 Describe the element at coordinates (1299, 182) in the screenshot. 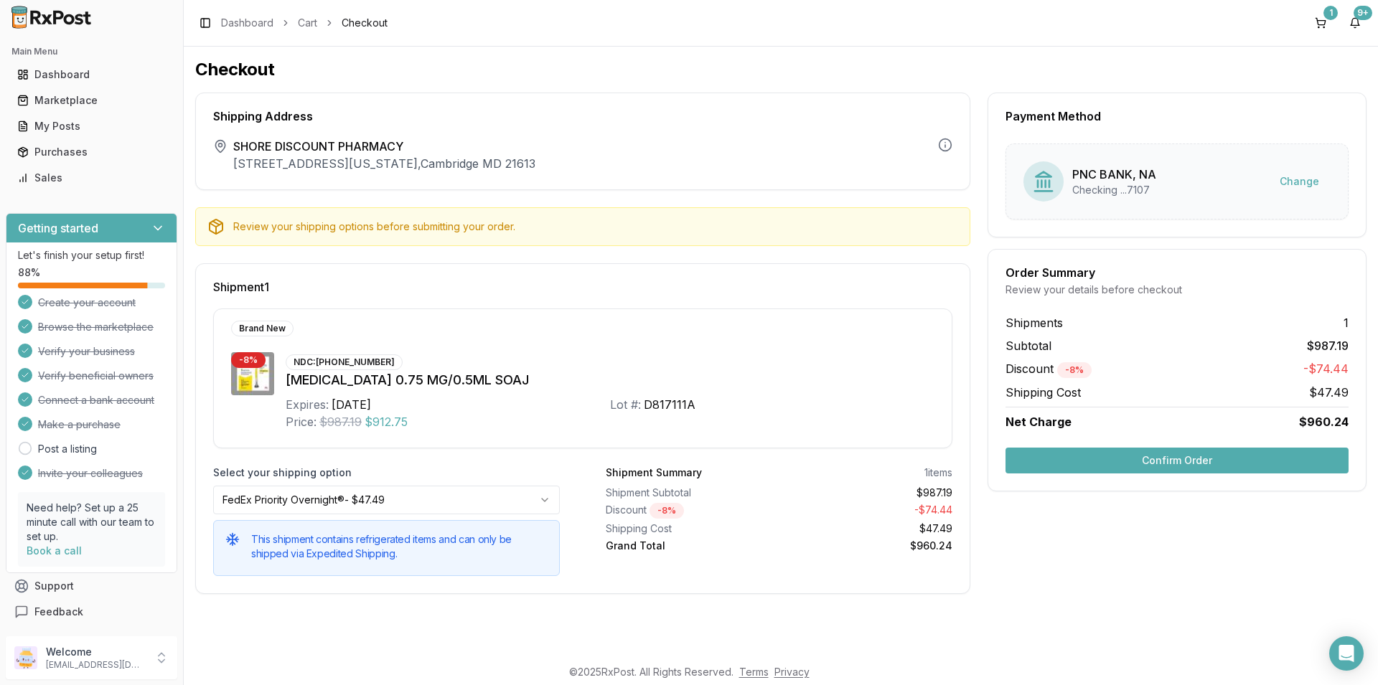

I see `button: Change` at that location.